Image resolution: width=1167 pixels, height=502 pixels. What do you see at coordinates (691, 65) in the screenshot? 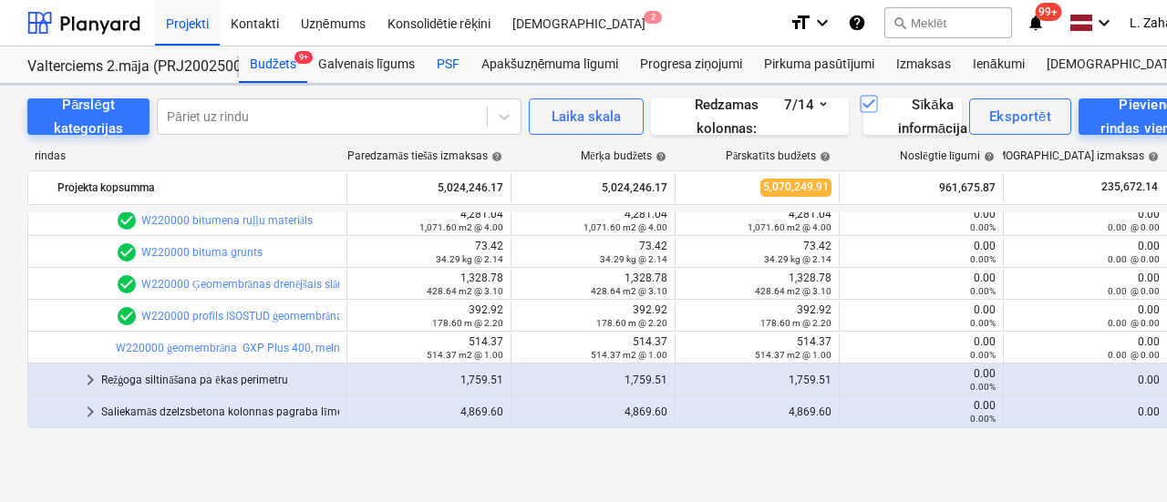
I see `div: Progresa ziņojumi` at bounding box center [691, 65].